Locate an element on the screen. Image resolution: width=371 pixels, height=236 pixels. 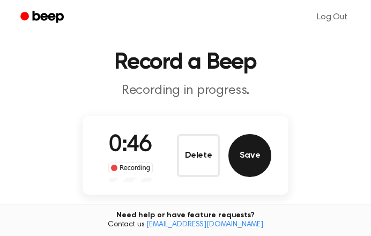
a: Beep is located at coordinates (43, 17).